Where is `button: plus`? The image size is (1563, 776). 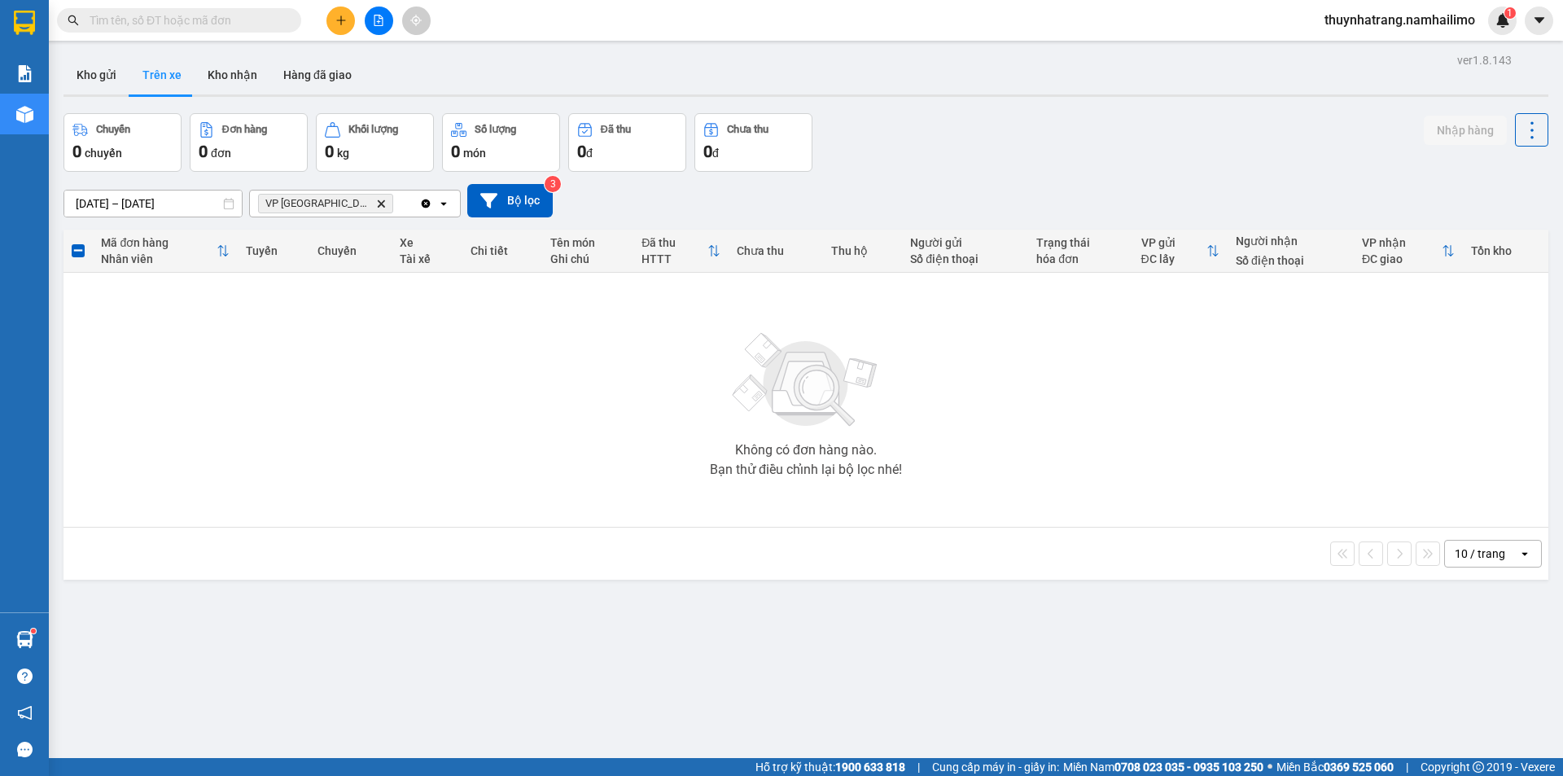 button: plus is located at coordinates (340, 20).